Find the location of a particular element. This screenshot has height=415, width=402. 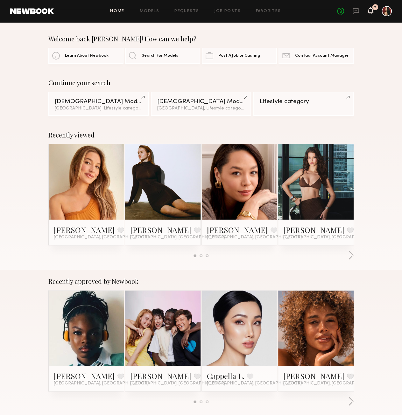

a: Learn About Newbook is located at coordinates (86, 56).